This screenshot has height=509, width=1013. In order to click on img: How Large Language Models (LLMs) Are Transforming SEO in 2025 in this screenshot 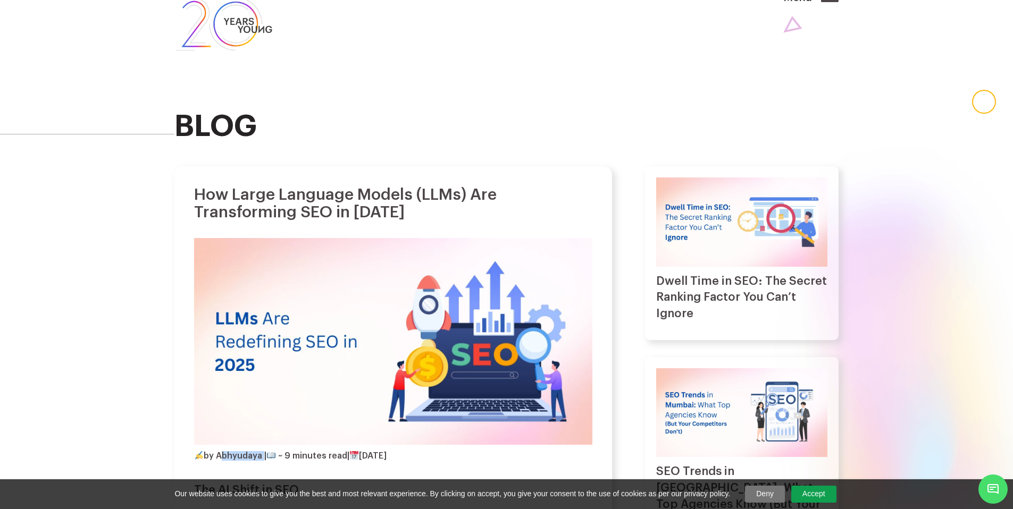, I will do `click(393, 341)`.